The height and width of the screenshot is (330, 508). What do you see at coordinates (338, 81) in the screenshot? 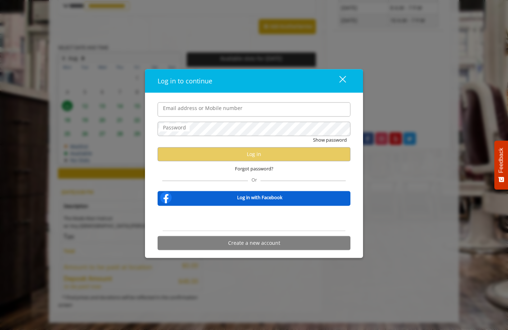
I see `div: close dialog` at bounding box center [338, 81].